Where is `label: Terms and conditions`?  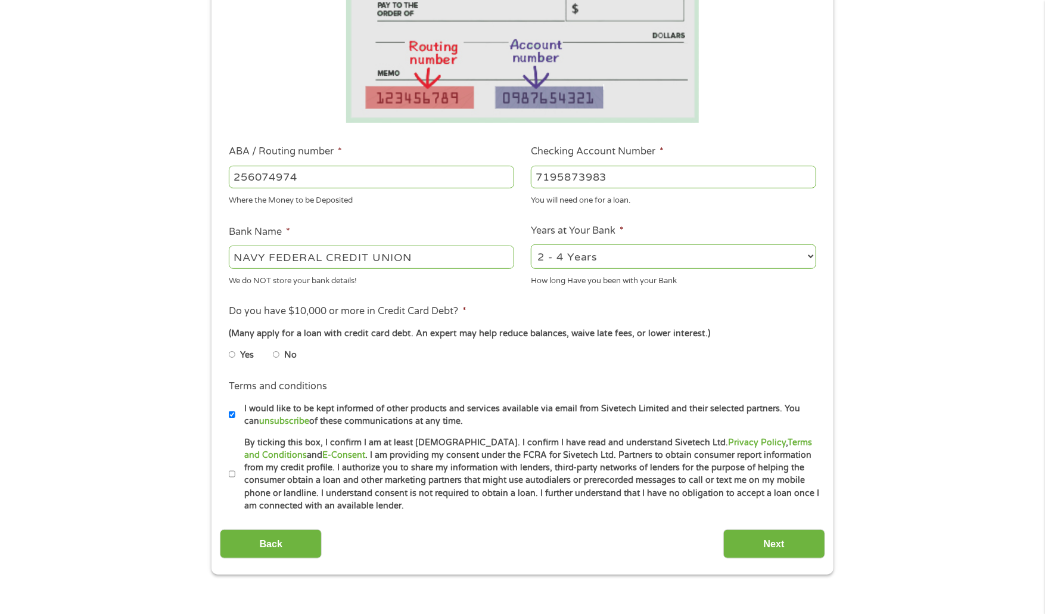 label: Terms and conditions is located at coordinates (278, 386).